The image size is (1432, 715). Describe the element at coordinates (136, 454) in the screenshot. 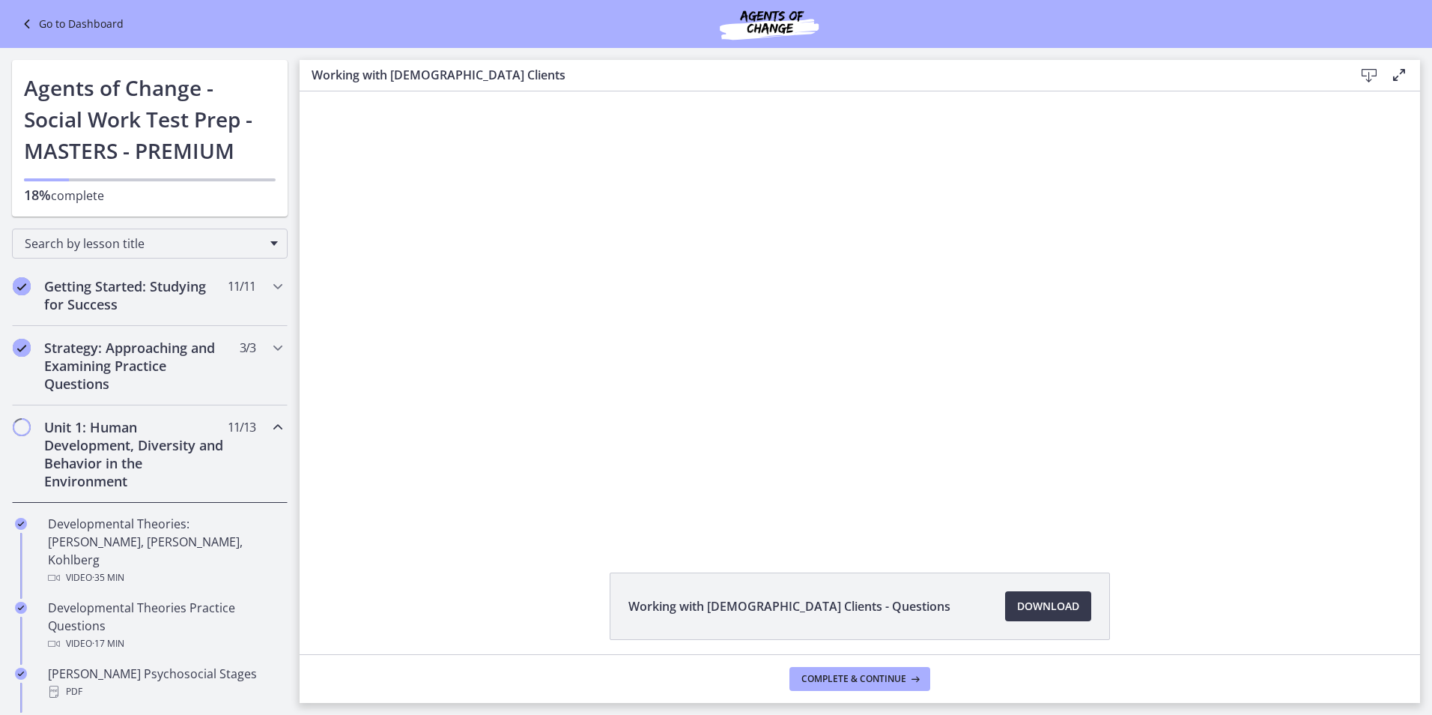

I see `h2: Unit 1: Human Development, Diversity and Behavior in the Environment` at that location.